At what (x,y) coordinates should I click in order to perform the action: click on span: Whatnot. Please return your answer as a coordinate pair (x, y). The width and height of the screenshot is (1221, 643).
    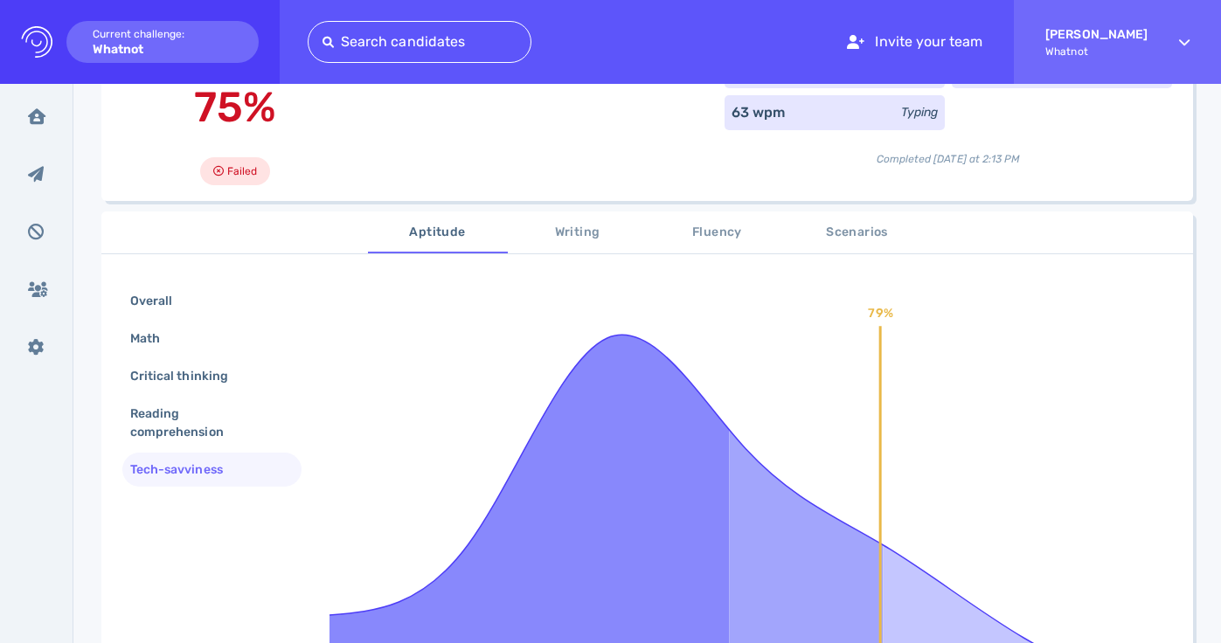
    Looking at the image, I should click on (1096, 52).